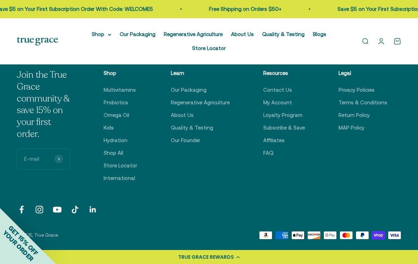 The height and width of the screenshot is (264, 418). What do you see at coordinates (356, 90) in the screenshot?
I see `a: Privacy Policies` at bounding box center [356, 90].